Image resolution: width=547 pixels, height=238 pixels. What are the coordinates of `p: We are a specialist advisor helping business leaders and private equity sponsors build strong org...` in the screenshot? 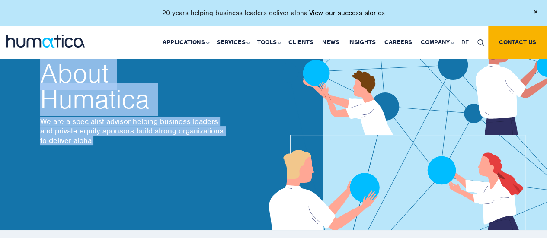 It's located at (133, 131).